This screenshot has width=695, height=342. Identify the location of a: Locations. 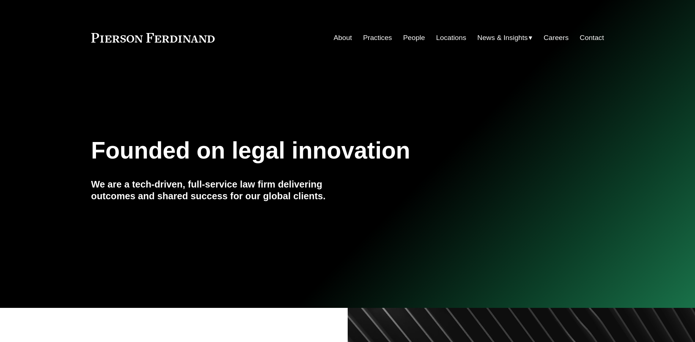
(451, 38).